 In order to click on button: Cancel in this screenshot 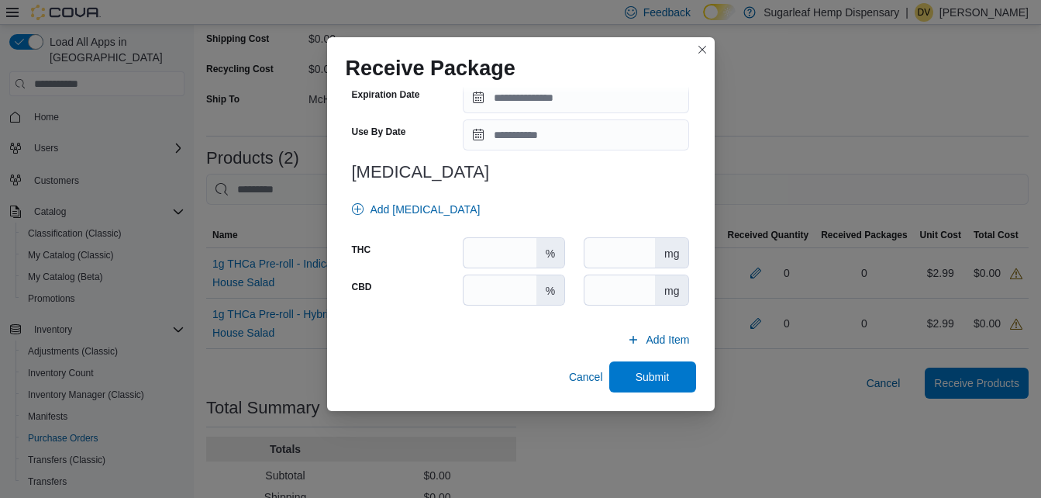, I will do `click(586, 377)`.